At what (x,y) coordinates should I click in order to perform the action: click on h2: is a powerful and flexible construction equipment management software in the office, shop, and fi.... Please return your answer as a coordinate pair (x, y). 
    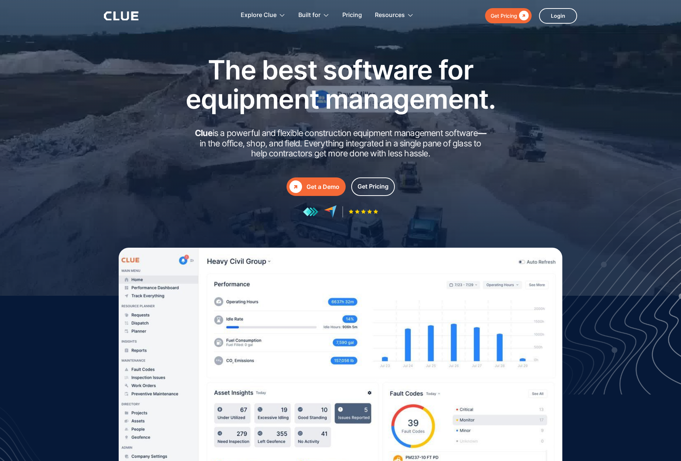
    Looking at the image, I should click on (341, 144).